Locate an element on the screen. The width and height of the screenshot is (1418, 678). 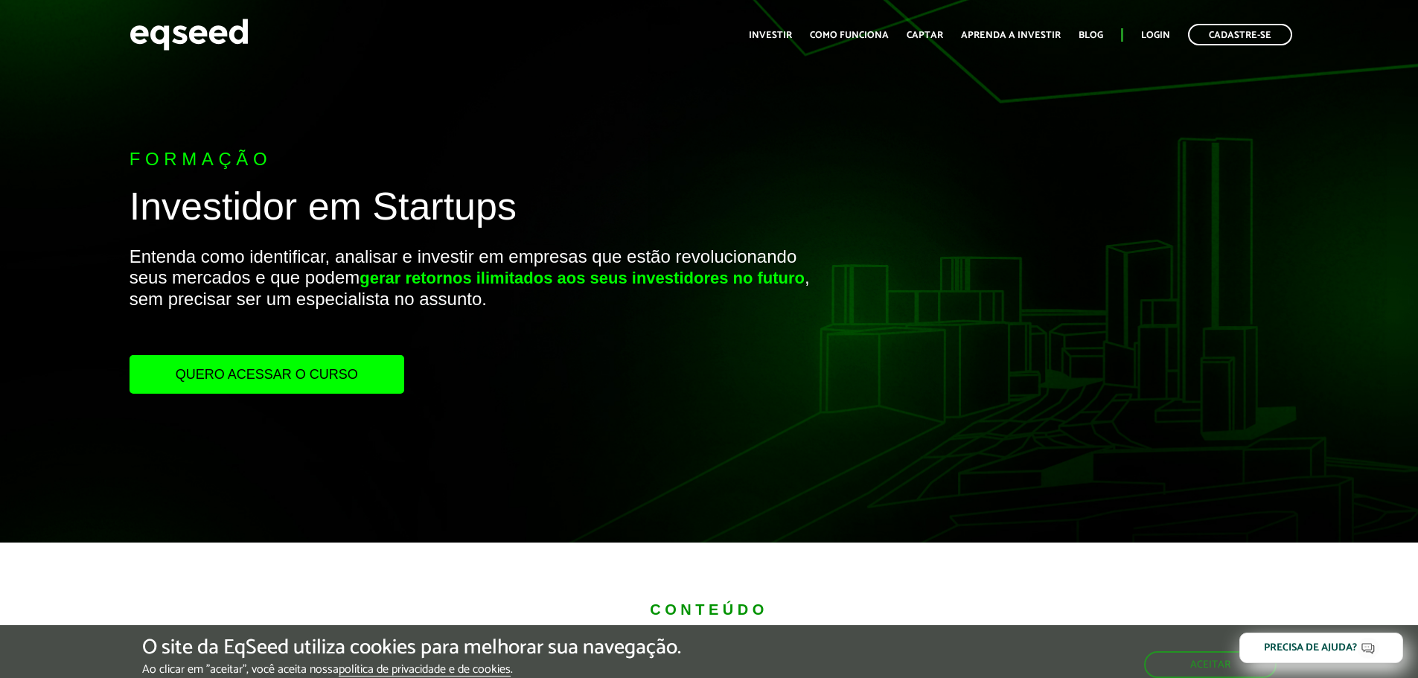
button: Aceitar is located at coordinates (1211, 665).